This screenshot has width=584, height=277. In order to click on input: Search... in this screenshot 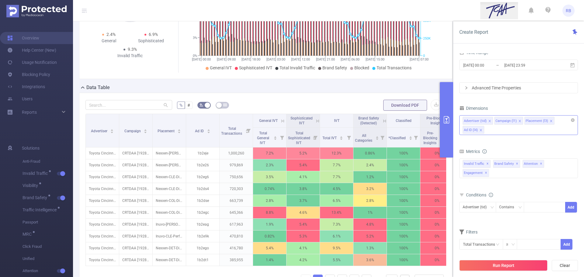, I will do `click(129, 105)`.